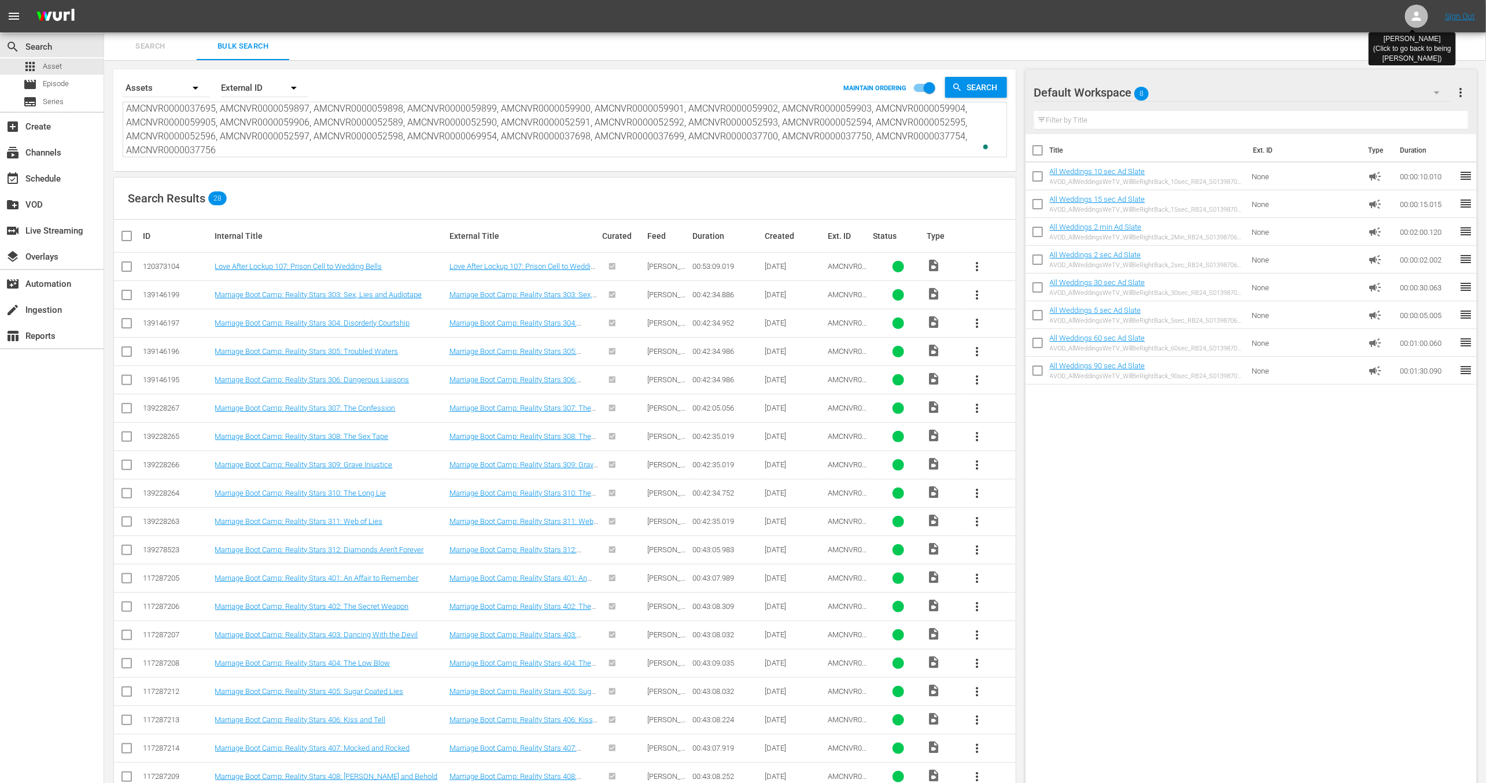 This screenshot has height=783, width=1486. I want to click on a: Marriage Boot Camp: Reality Stars 312: Diamonds Aren't Forever, so click(319, 550).